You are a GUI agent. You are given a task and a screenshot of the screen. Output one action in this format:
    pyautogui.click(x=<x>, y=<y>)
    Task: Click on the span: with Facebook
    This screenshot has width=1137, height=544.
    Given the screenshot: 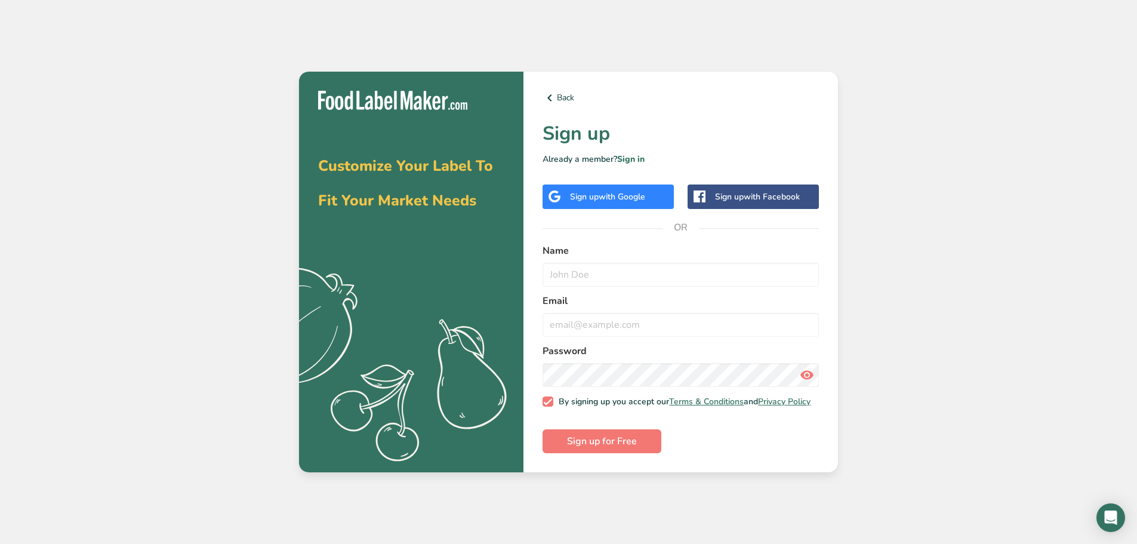 What is the action you would take?
    pyautogui.click(x=772, y=196)
    